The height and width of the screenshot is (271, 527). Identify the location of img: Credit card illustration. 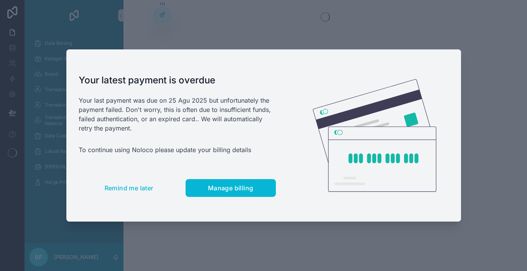
(375, 135).